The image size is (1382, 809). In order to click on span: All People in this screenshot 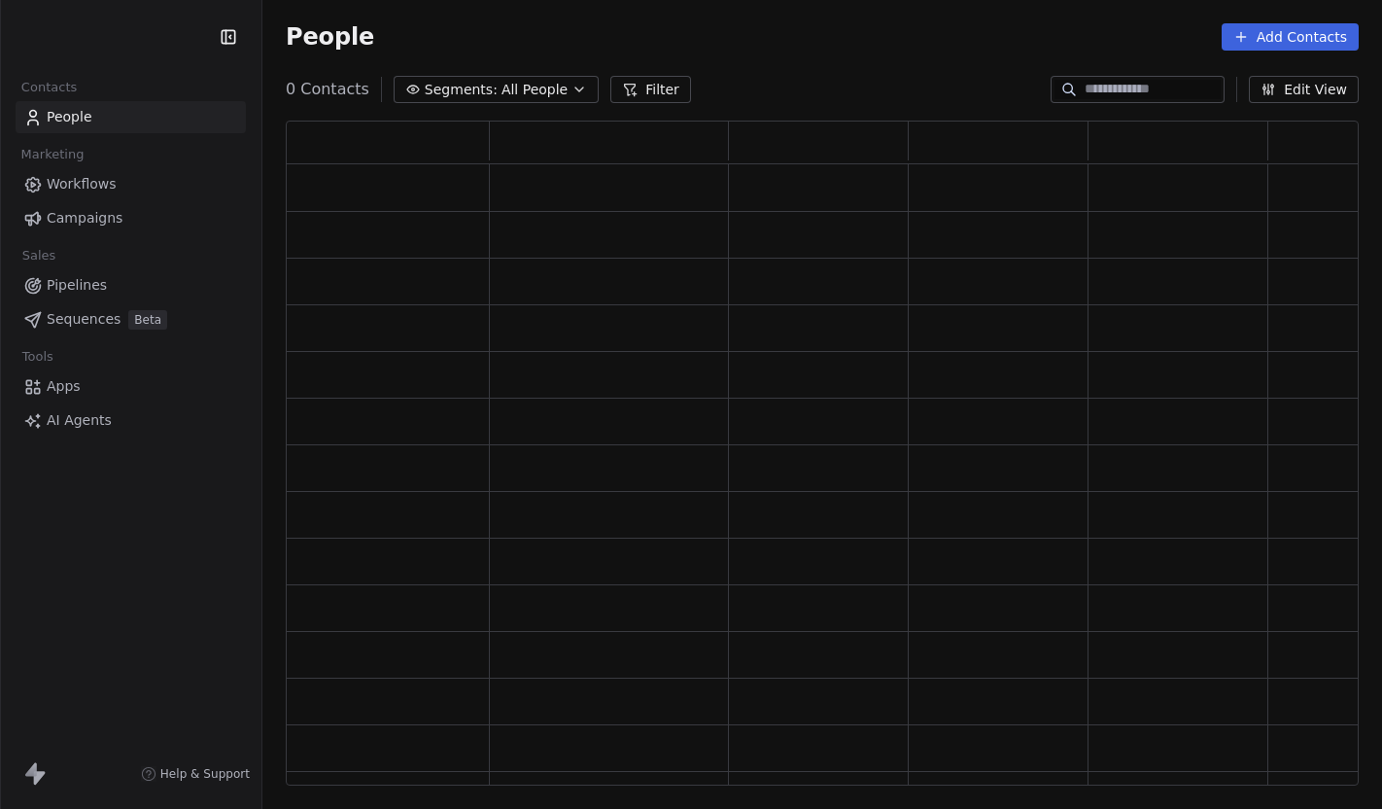, I will do `click(535, 89)`.